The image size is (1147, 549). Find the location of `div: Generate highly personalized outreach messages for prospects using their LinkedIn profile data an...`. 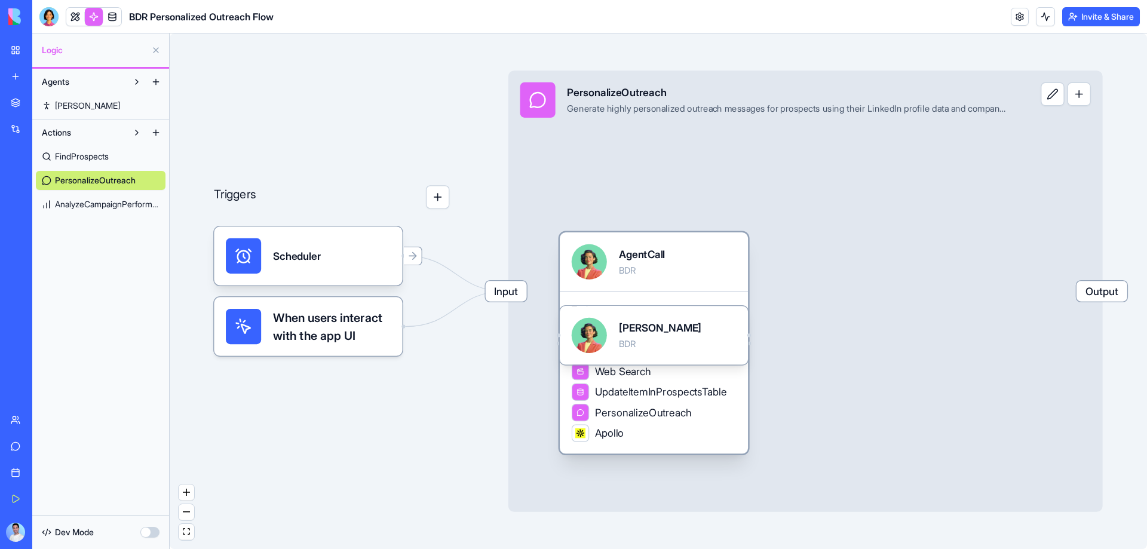

div: Generate highly personalized outreach messages for prospects using their LinkedIn profile data an... is located at coordinates (787, 109).